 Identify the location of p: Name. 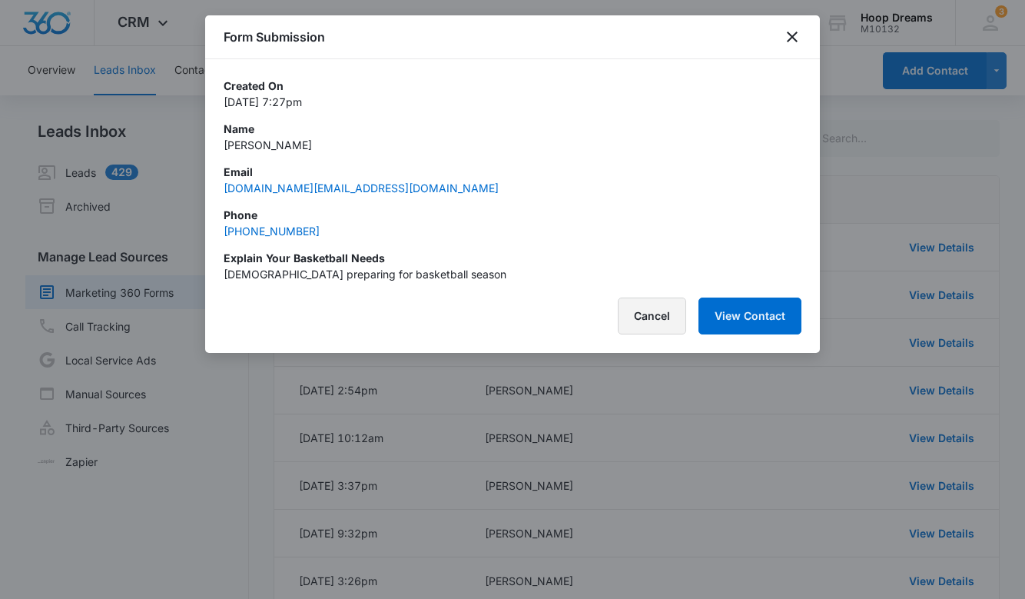
(513, 128).